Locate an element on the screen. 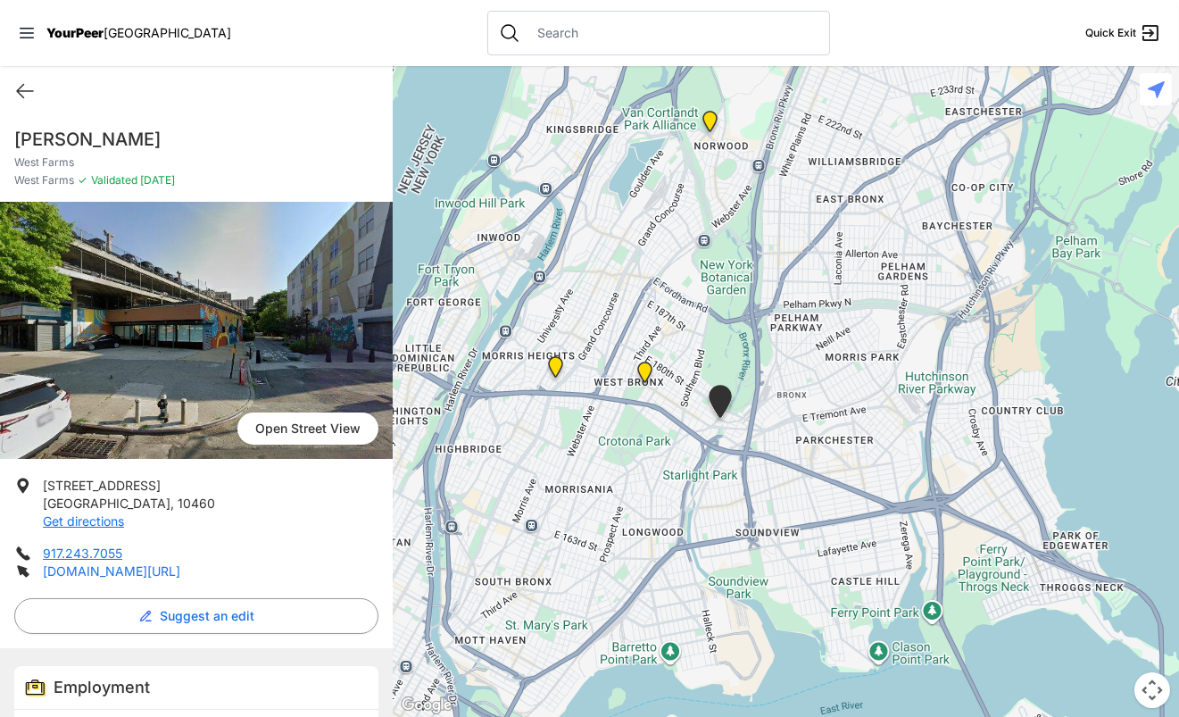 The image size is (1179, 717). button: Suggest an edit is located at coordinates (196, 616).